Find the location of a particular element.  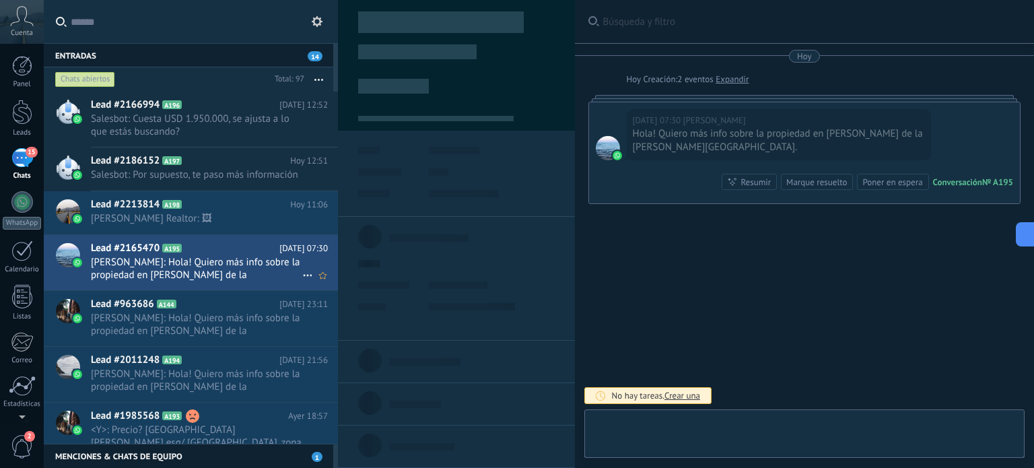

span: Cuenta is located at coordinates (22, 33).